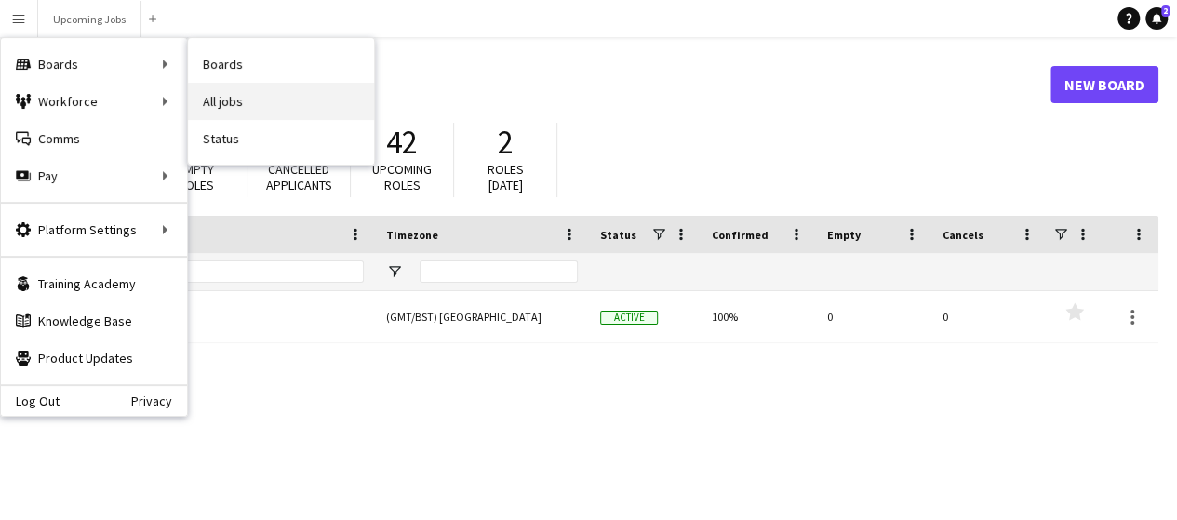  Describe the element at coordinates (159, 401) in the screenshot. I see `a: Privacy` at that location.